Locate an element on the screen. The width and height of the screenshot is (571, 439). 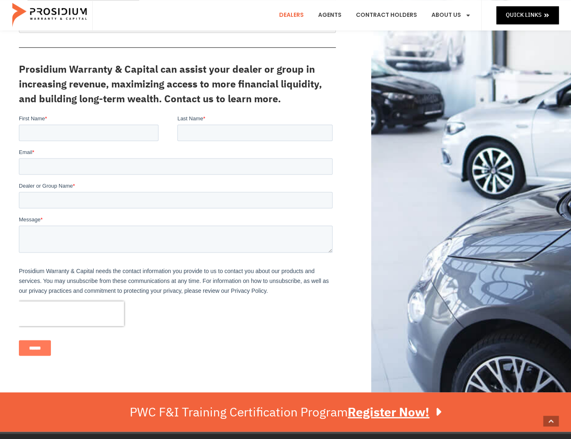
span: Quick Links is located at coordinates (523, 15).